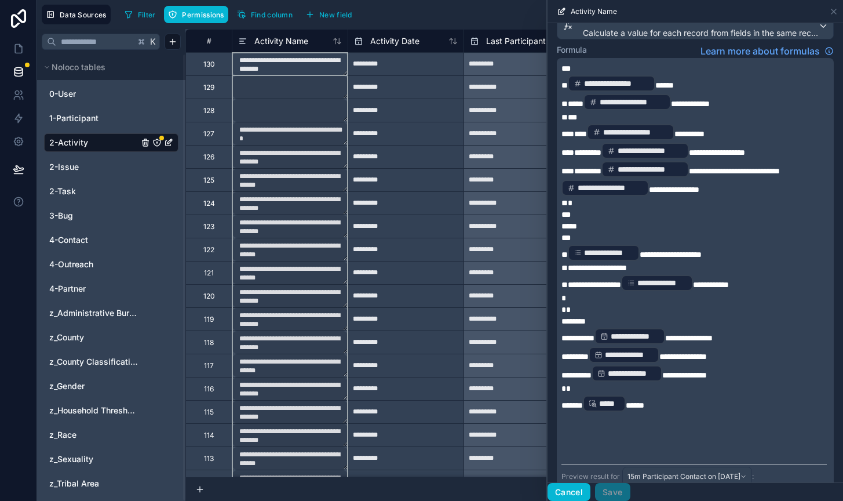 This screenshot has width=843, height=501. I want to click on div: 115, so click(209, 412).